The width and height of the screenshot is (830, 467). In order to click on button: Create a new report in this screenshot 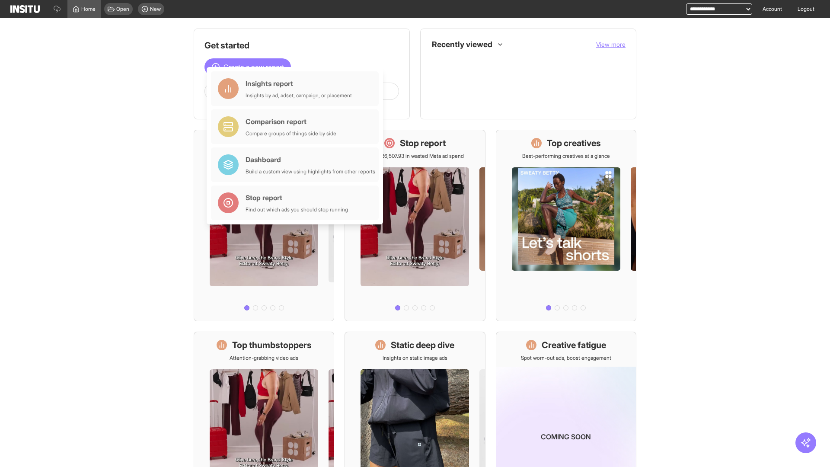, I will do `click(248, 67)`.